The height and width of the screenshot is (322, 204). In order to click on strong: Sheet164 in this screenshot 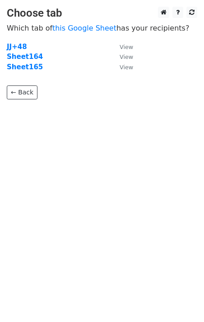, I will do `click(25, 57)`.